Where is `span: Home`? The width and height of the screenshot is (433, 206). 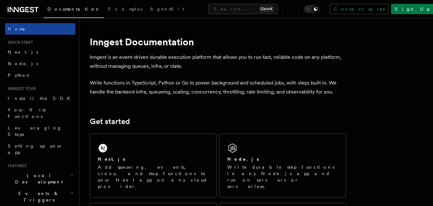 span: Home is located at coordinates (17, 29).